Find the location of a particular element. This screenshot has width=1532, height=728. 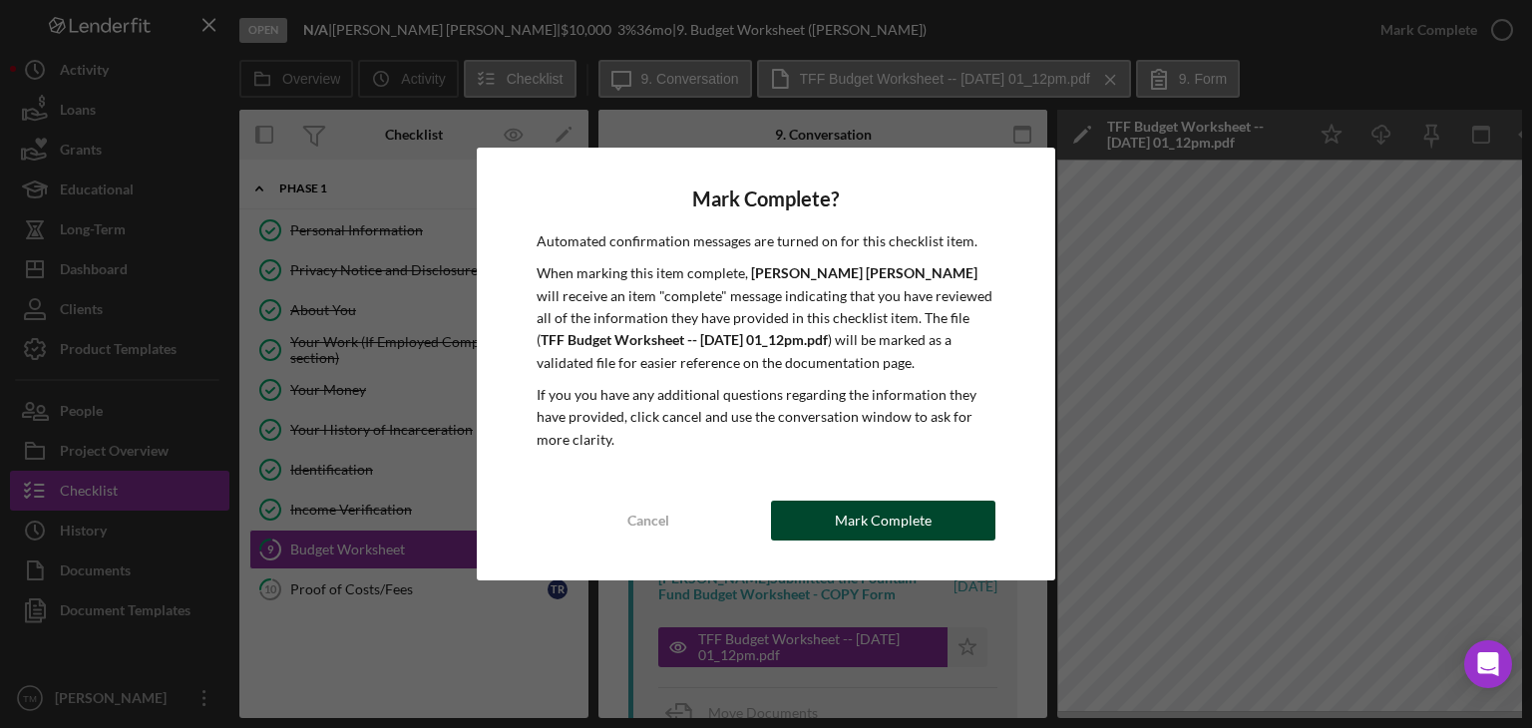

div: Cancel is located at coordinates (648, 521).